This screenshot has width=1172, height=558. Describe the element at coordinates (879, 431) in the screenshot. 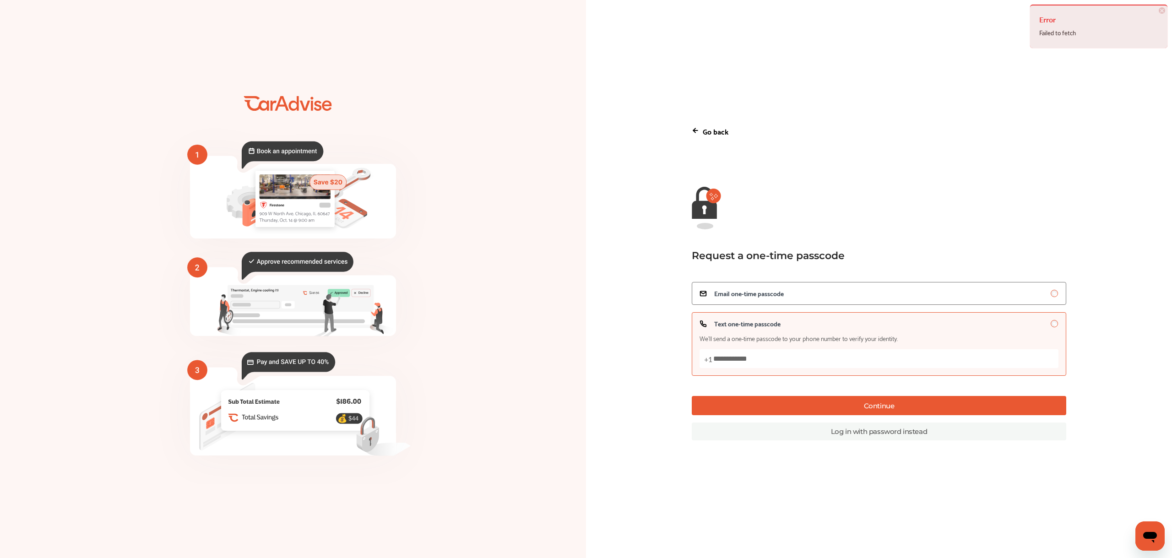

I see `a: Log in with password instead` at that location.